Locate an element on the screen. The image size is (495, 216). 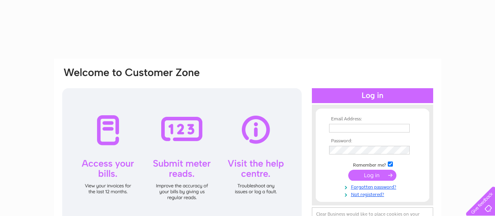
input: Submit is located at coordinates (372, 175).